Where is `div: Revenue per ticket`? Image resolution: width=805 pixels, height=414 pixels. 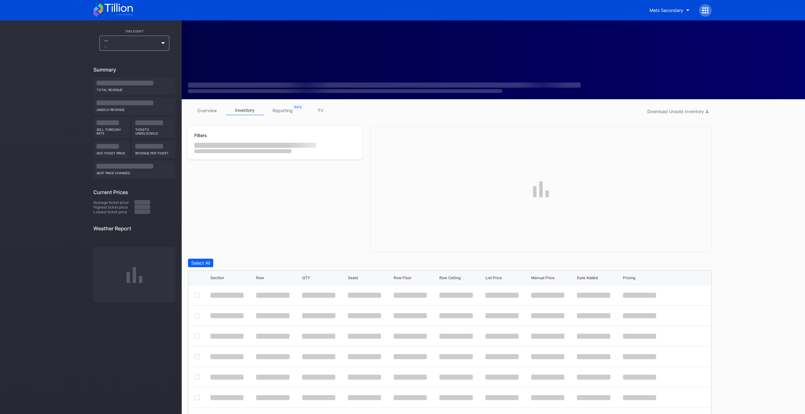 div: Revenue per ticket is located at coordinates (154, 152).